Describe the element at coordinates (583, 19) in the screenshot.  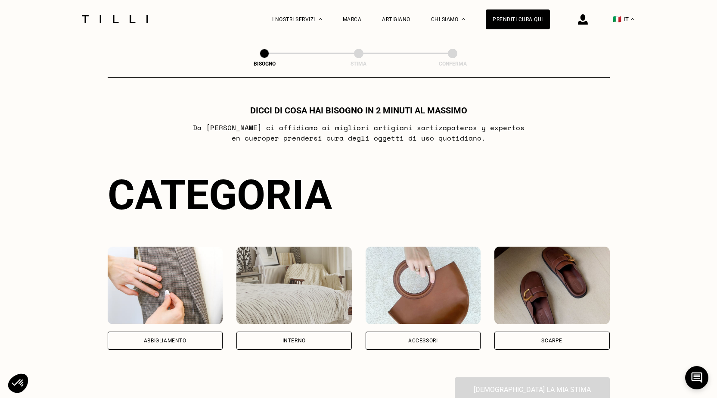
I see `img: icona di accesso` at that location.